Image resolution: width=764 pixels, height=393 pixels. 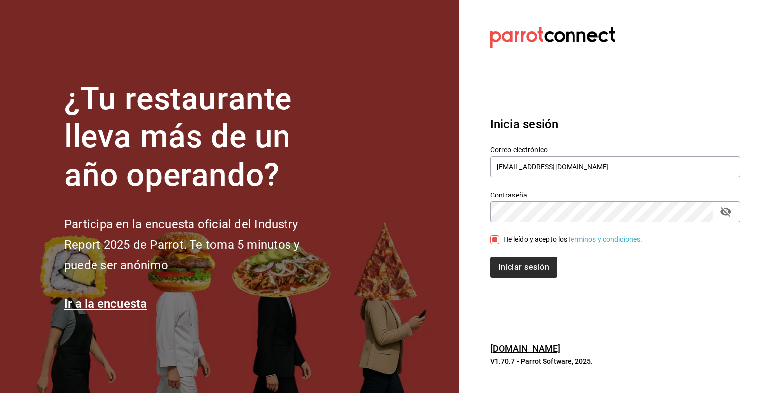 What do you see at coordinates (524, 267) in the screenshot?
I see `button: Iniciar sesión` at bounding box center [524, 267].